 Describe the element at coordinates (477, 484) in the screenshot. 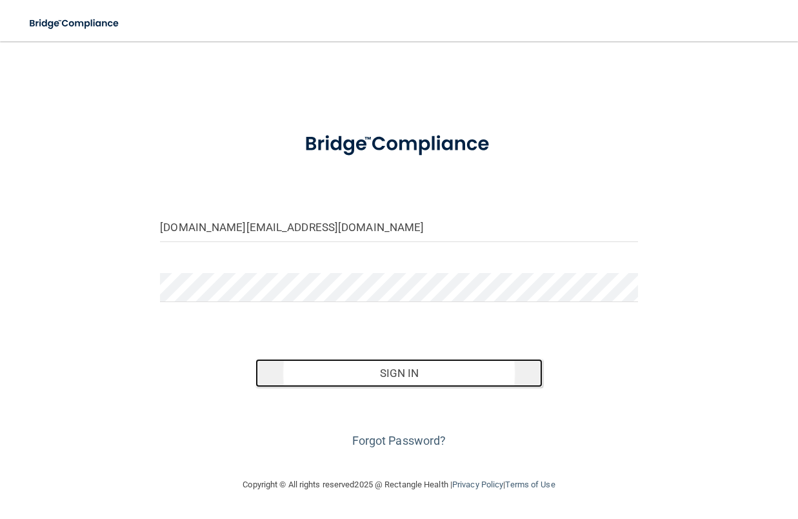

I see `a: Privacy Policy` at that location.